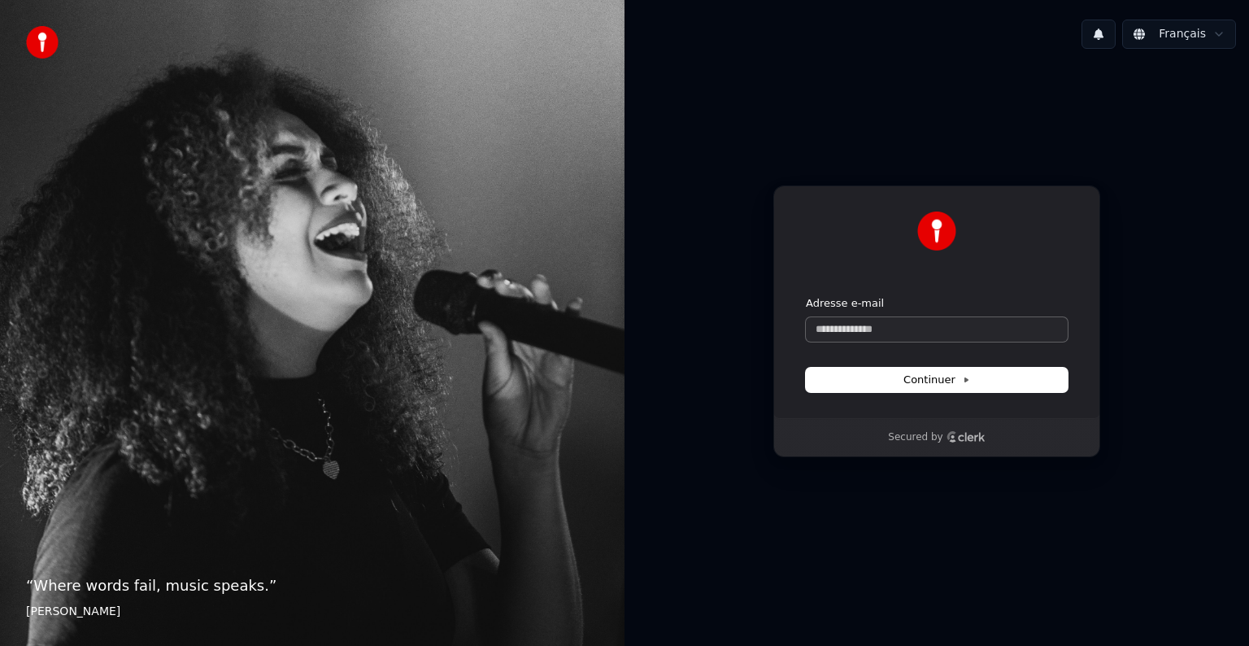 This screenshot has width=1249, height=646. What do you see at coordinates (937, 380) in the screenshot?
I see `span: Continuer` at bounding box center [937, 380].